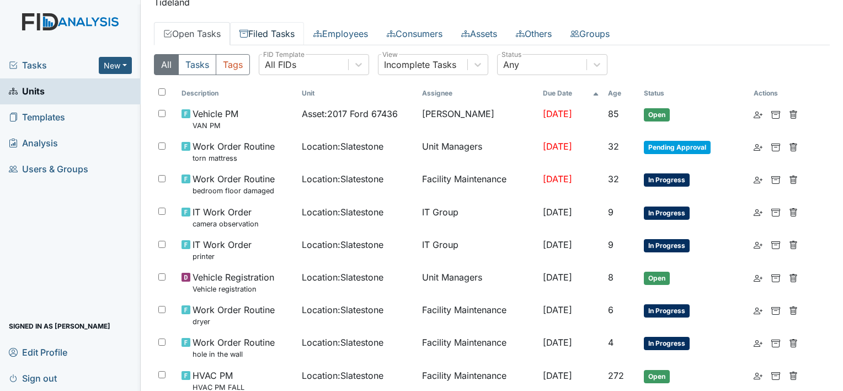 The image size is (843, 391). Describe the element at coordinates (616, 375) in the screenshot. I see `span: 272` at that location.